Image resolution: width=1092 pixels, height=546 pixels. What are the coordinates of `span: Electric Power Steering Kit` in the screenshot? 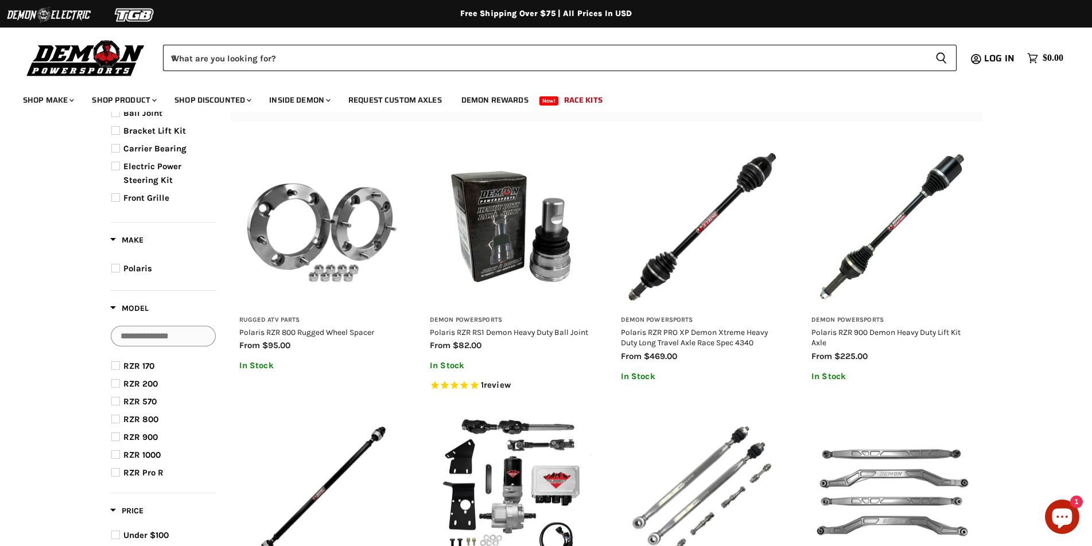 It's located at (152, 173).